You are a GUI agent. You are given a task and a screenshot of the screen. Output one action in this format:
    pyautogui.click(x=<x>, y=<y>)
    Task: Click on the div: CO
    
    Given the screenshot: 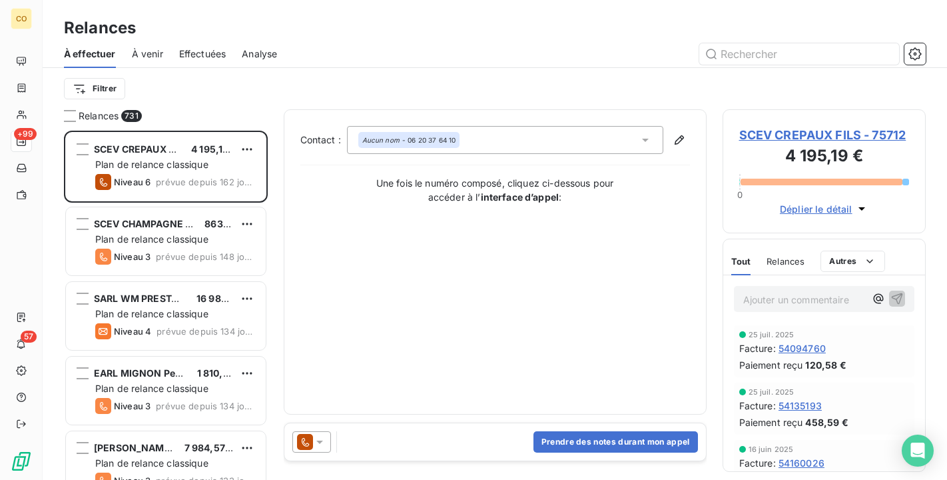 What is the action you would take?
    pyautogui.click(x=21, y=19)
    